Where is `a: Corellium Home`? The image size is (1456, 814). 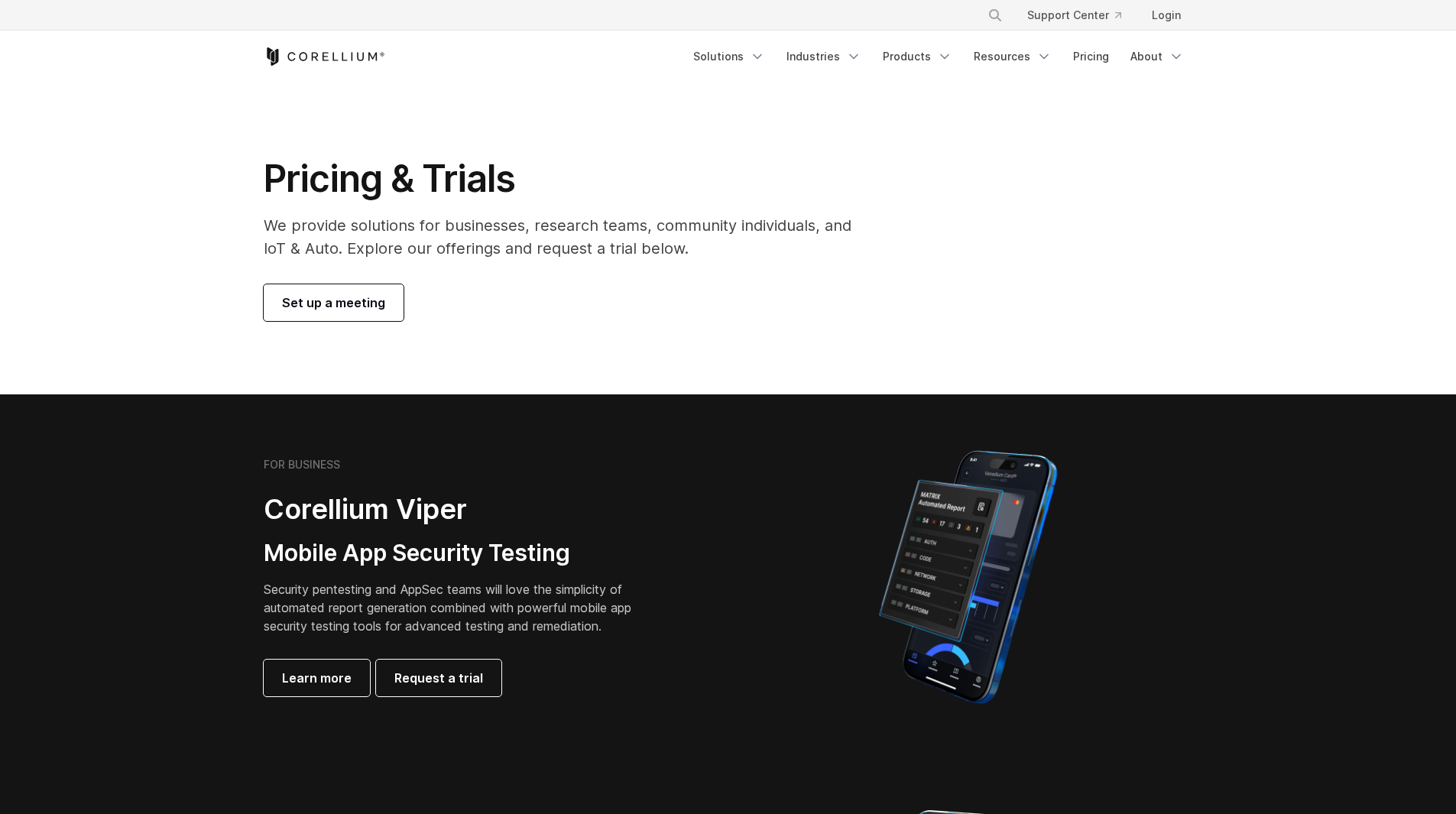 a: Corellium Home is located at coordinates (324, 56).